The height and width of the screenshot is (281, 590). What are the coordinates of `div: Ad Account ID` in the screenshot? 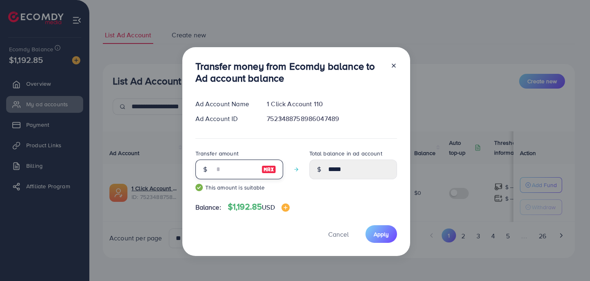 It's located at (224, 118).